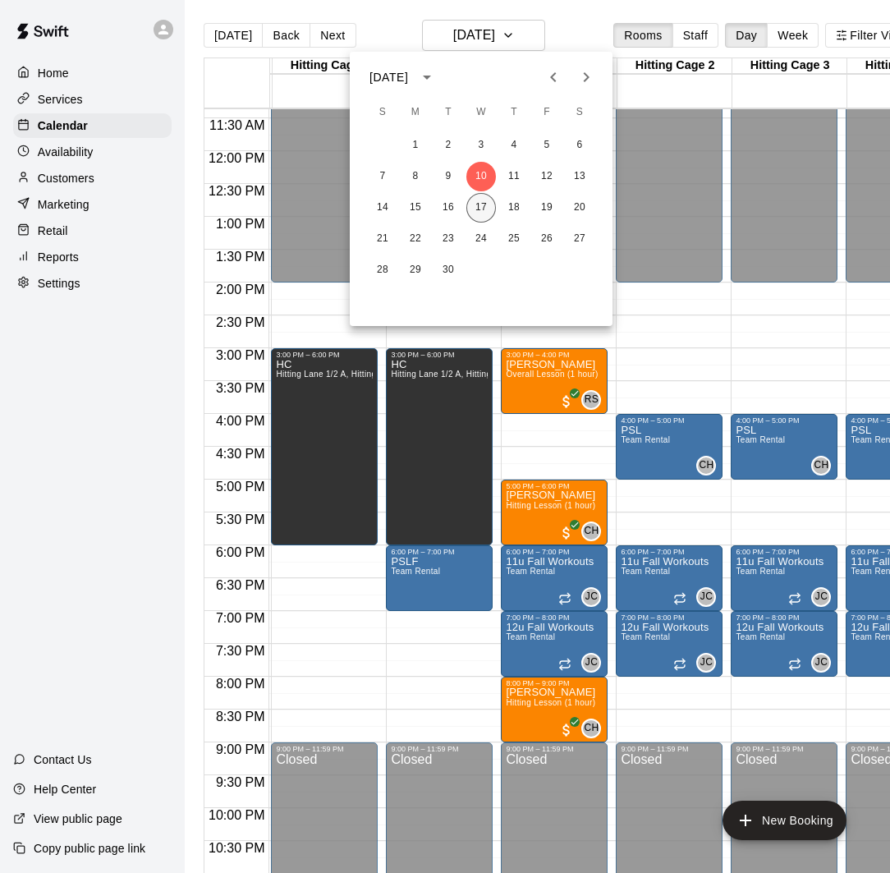  What do you see at coordinates (580, 145) in the screenshot?
I see `button: 6` at bounding box center [580, 145].